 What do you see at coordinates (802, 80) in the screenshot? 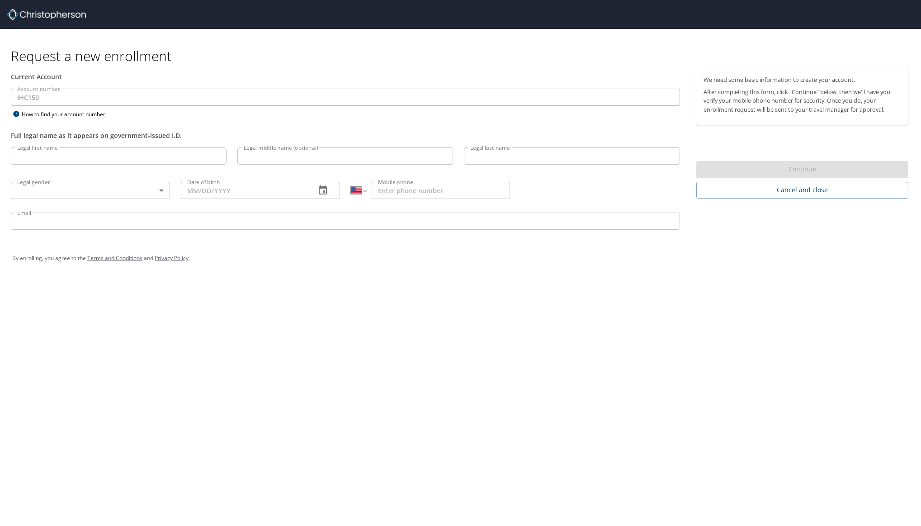
I see `p: We need some basic information to create your account.` at bounding box center [802, 80].